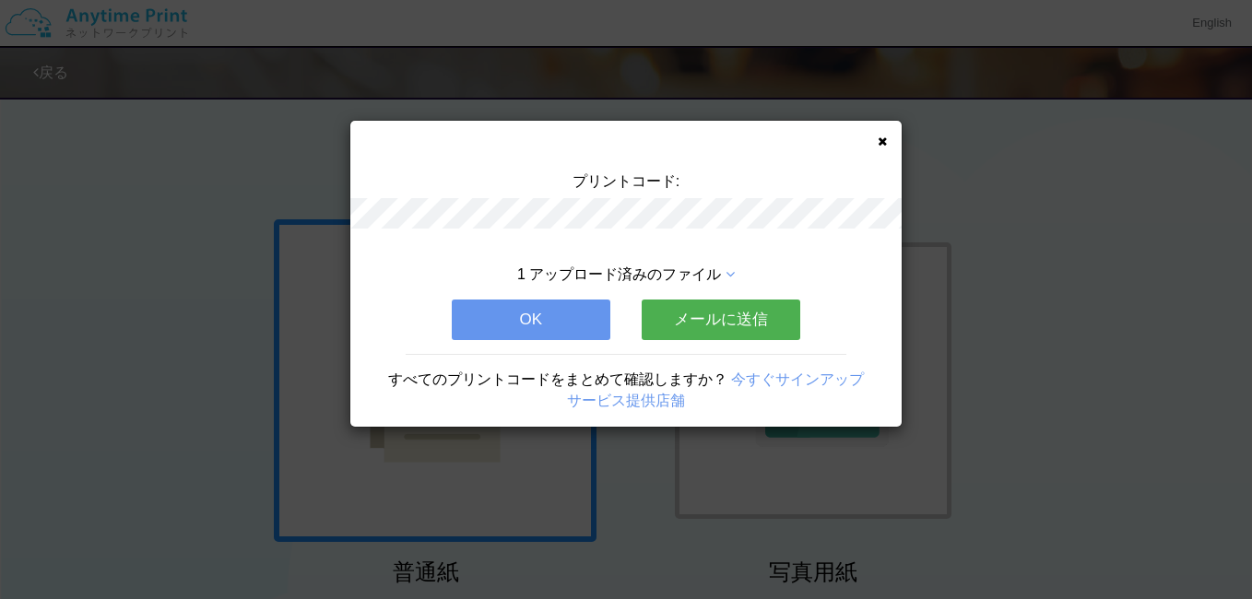  What do you see at coordinates (626, 400) in the screenshot?
I see `a: サービス提供店舗` at bounding box center [626, 400].